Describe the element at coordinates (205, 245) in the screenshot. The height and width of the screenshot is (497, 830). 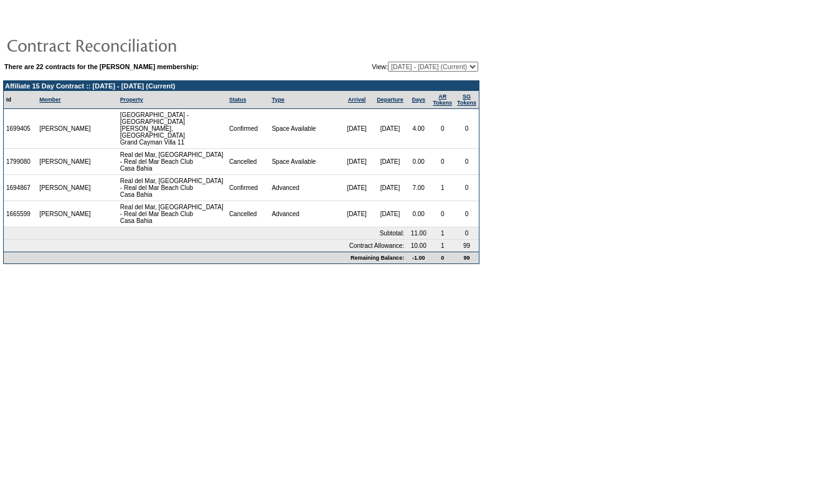
I see `td: Contract Allowance:` at that location.